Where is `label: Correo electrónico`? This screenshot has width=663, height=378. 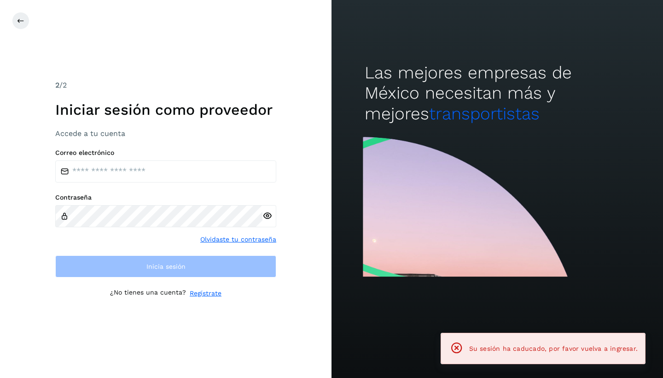 label: Correo electrónico is located at coordinates (166, 152).